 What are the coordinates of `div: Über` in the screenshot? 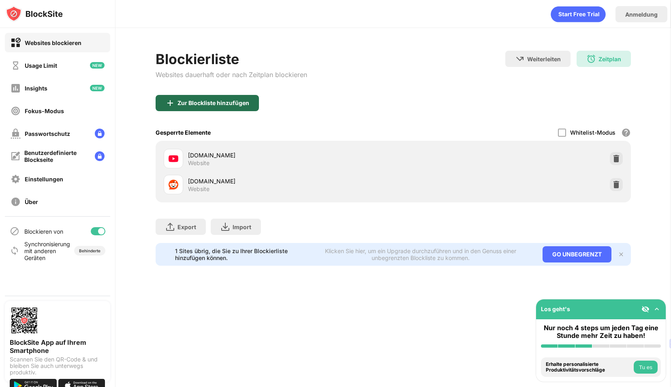 It's located at (31, 201).